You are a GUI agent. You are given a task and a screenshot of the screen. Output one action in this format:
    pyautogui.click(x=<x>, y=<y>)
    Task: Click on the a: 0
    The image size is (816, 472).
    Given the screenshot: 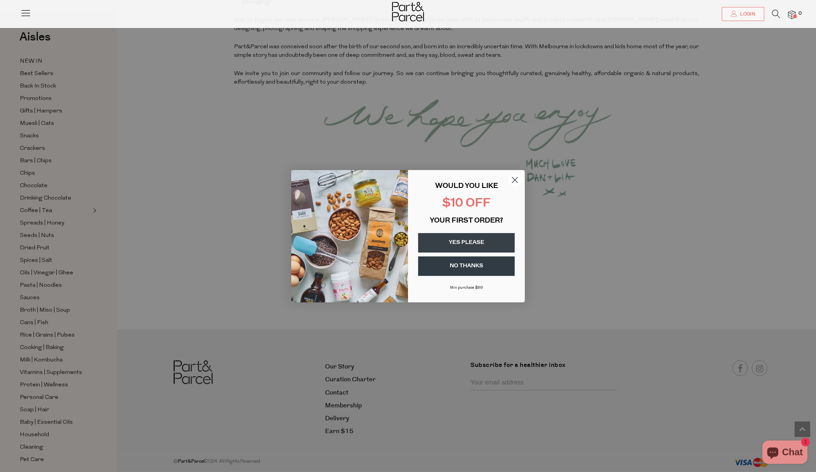 What is the action you would take?
    pyautogui.click(x=792, y=14)
    